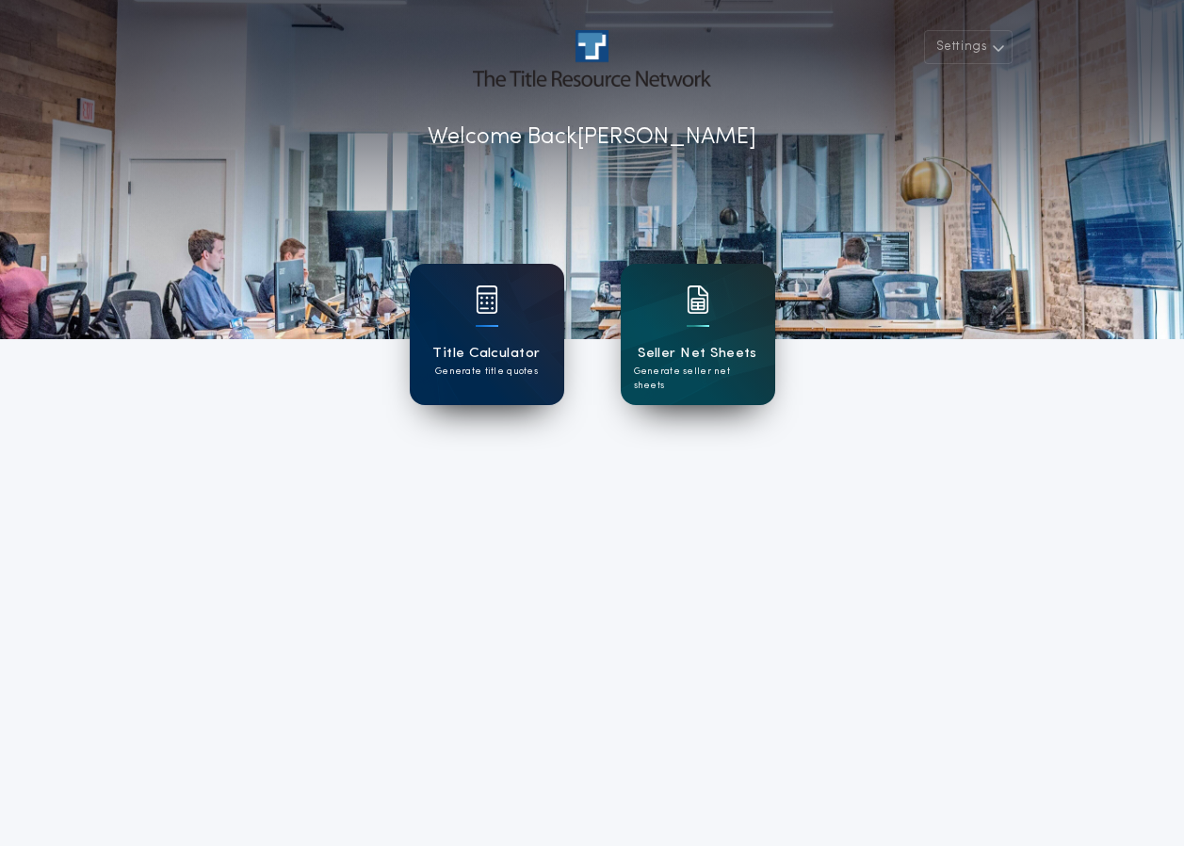 The height and width of the screenshot is (846, 1184). Describe the element at coordinates (486, 353) in the screenshot. I see `h1: Title Calculator` at that location.